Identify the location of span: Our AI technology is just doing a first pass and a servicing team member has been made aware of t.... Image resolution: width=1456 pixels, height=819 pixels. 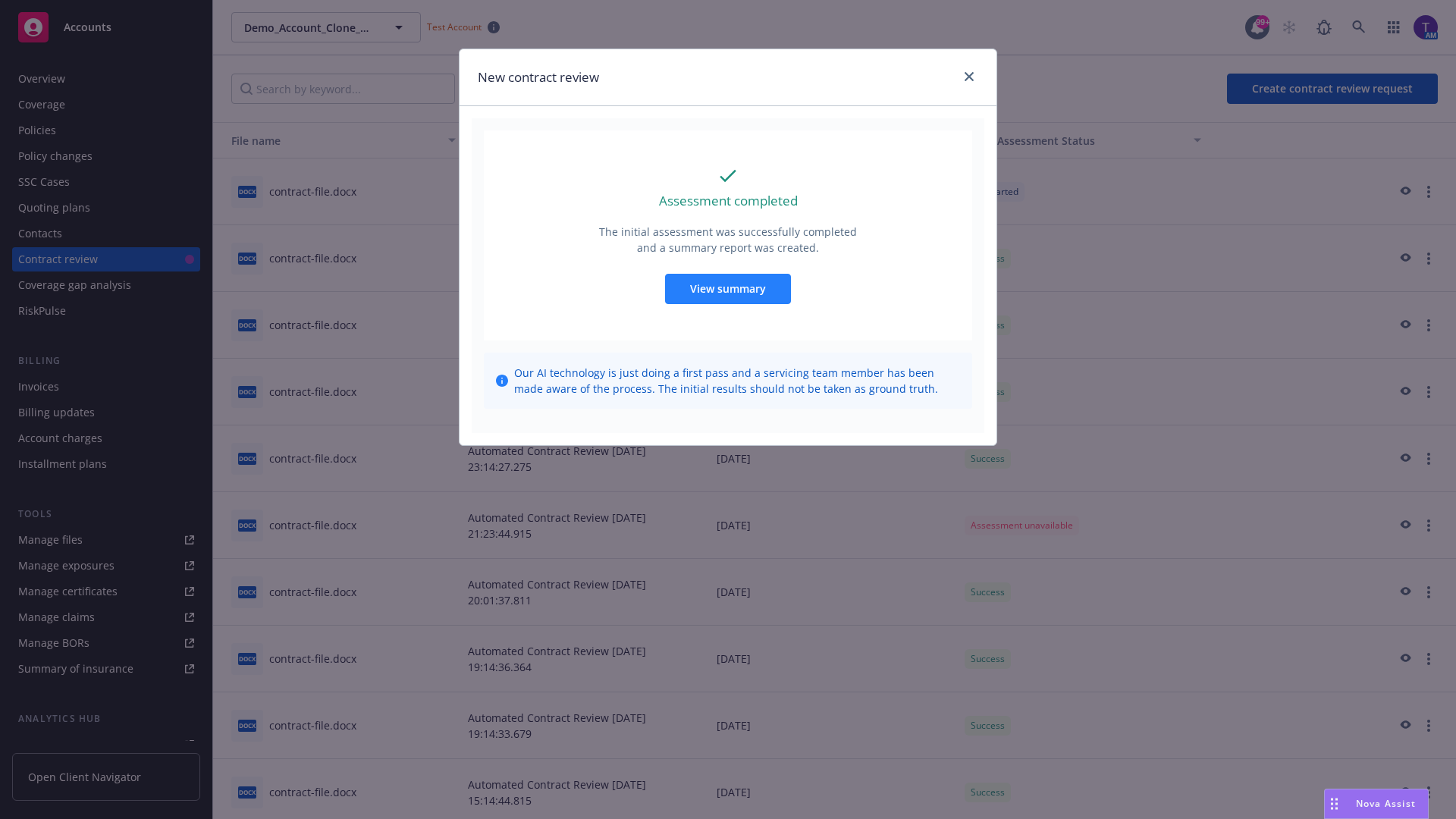
(737, 380).